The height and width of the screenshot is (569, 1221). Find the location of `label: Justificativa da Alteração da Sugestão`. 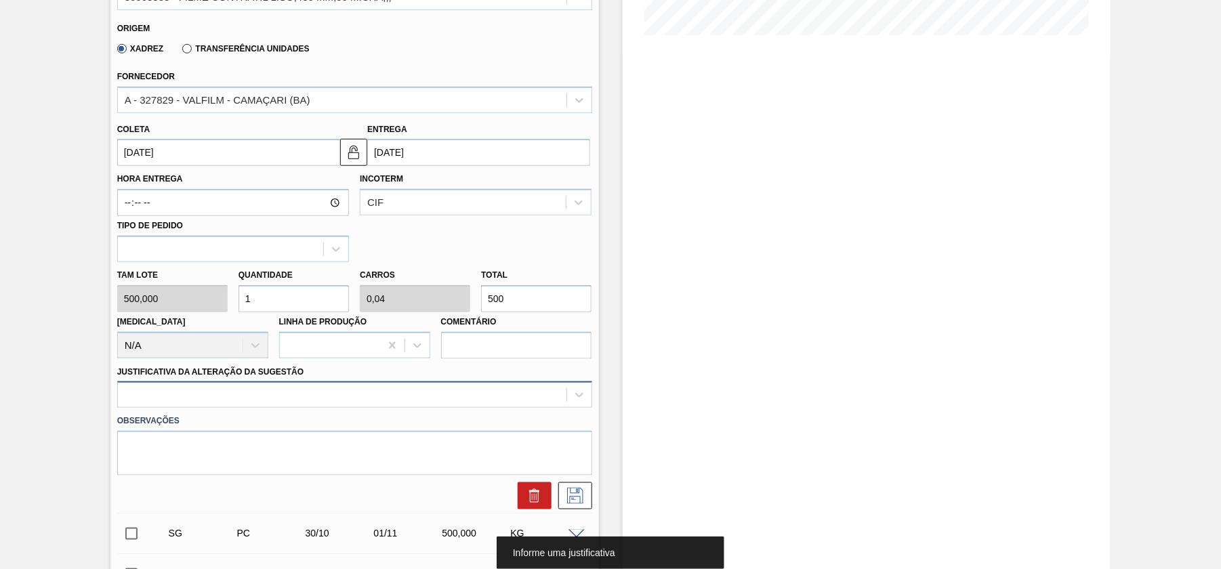

label: Justificativa da Alteração da Sugestão is located at coordinates (211, 372).